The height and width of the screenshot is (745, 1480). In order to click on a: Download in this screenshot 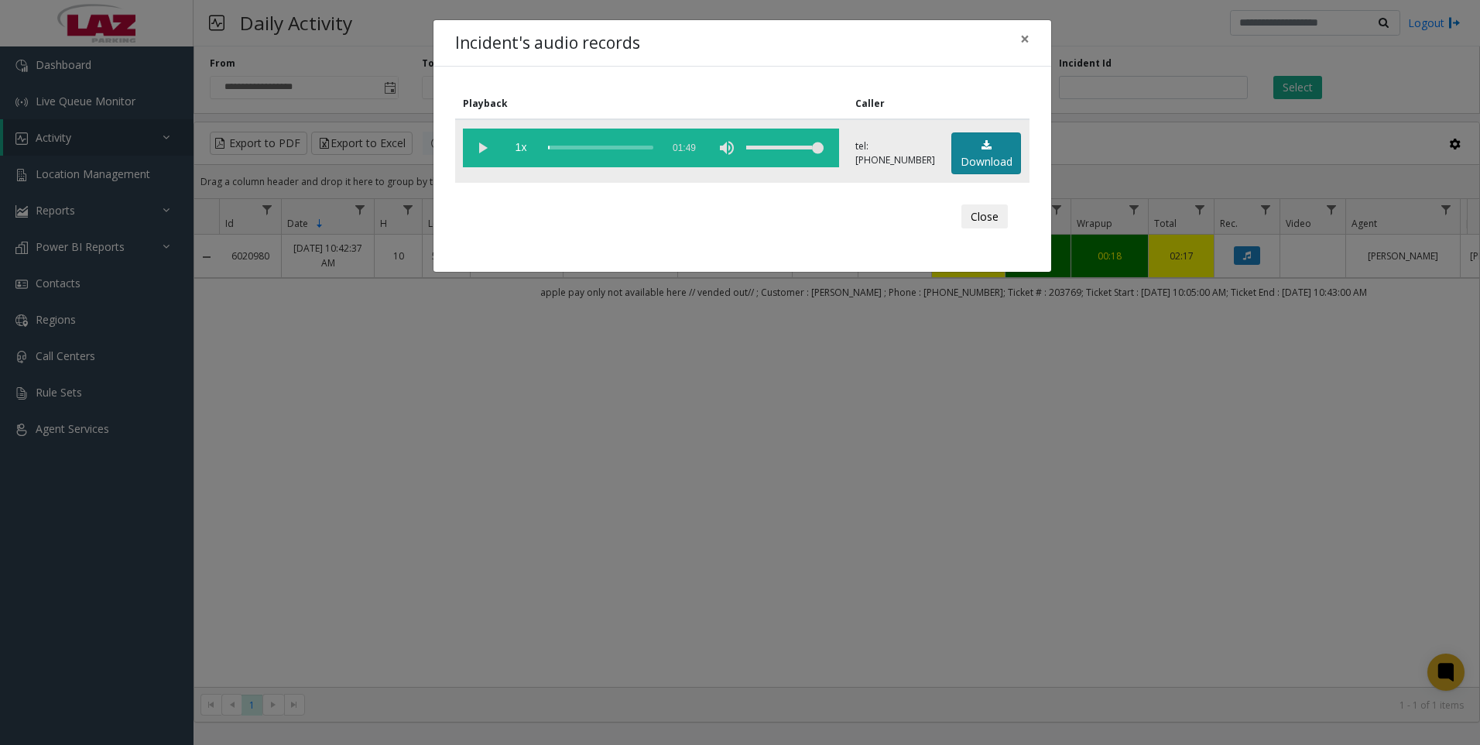, I will do `click(986, 153)`.